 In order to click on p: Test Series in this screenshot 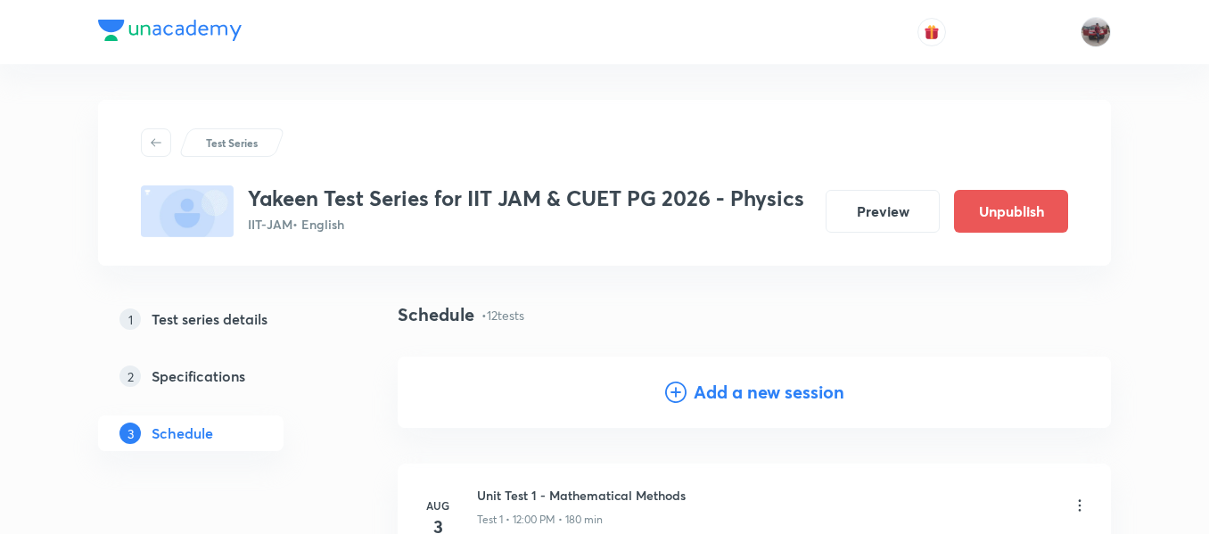, I will do `click(232, 143)`.